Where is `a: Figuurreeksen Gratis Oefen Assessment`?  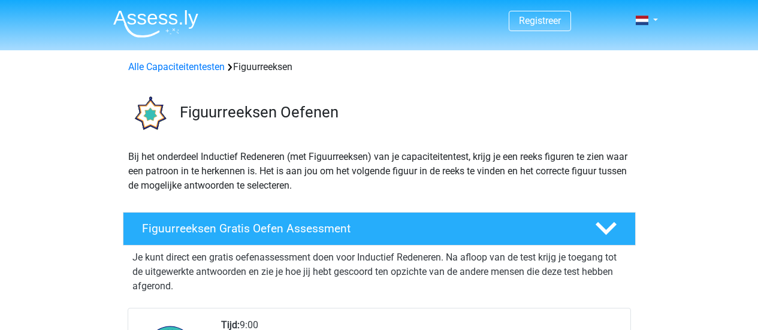 a: Figuurreeksen Gratis Oefen Assessment is located at coordinates (379, 229).